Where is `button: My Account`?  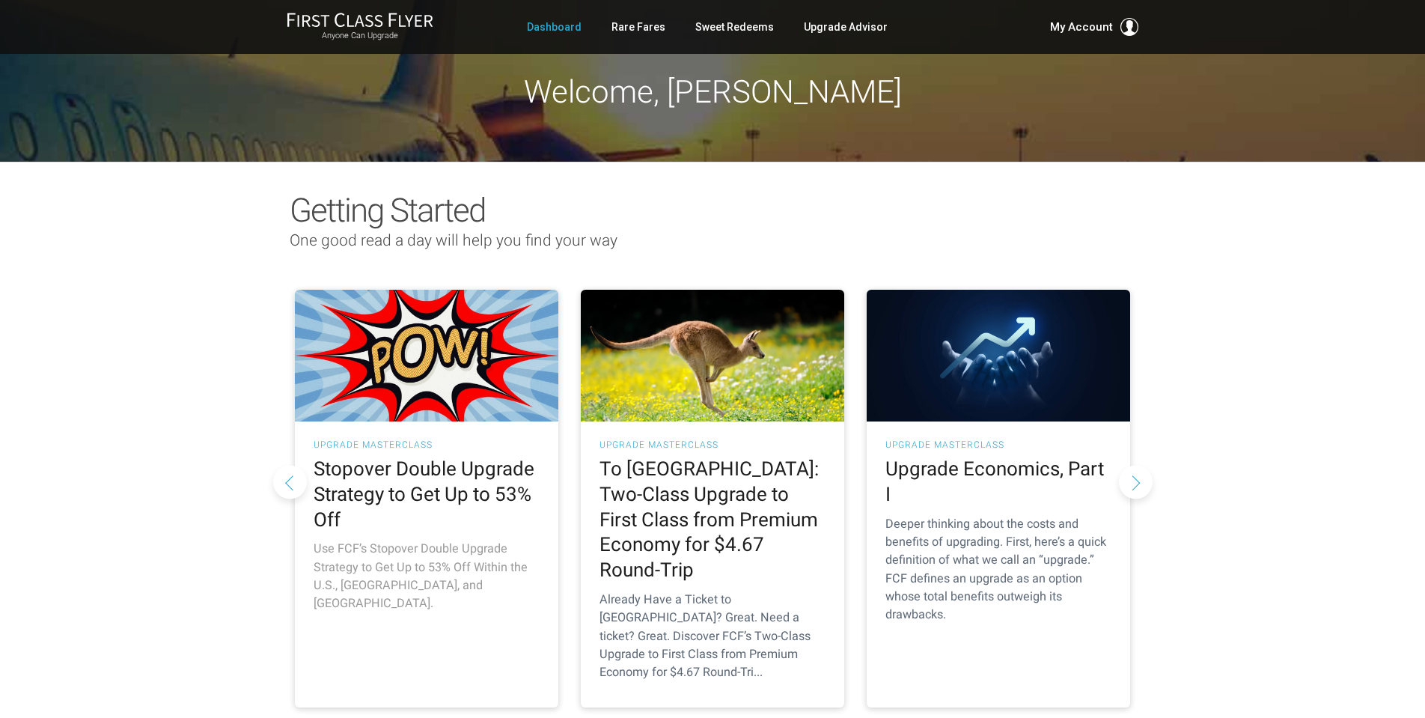
button: My Account is located at coordinates (1095, 27).